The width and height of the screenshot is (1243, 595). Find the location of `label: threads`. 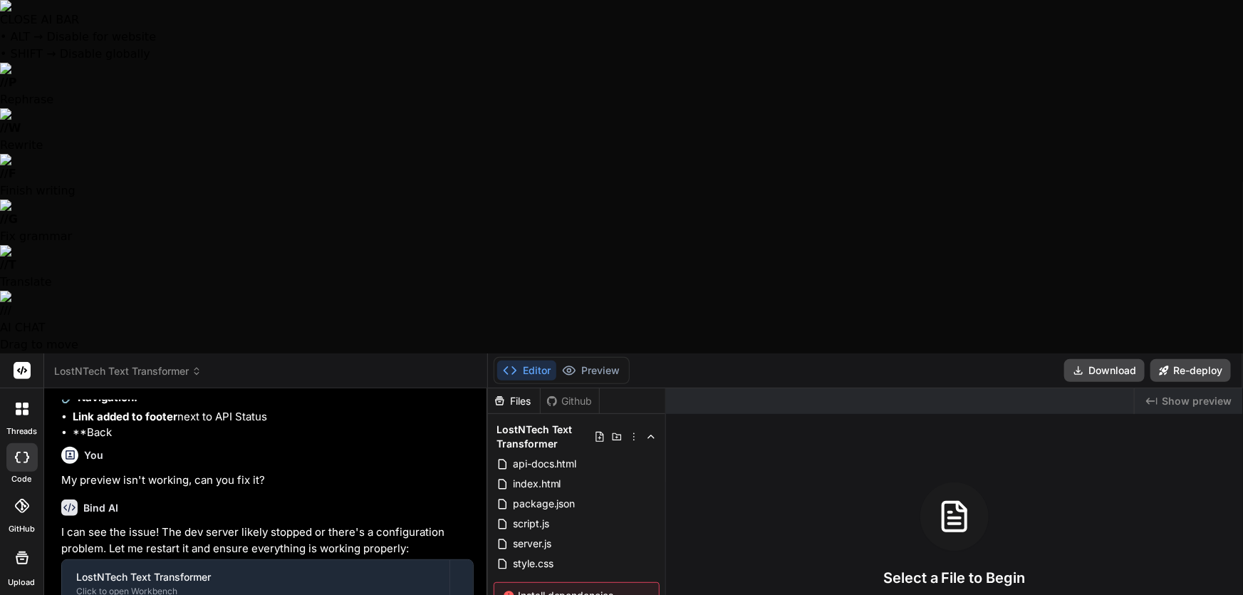

label: threads is located at coordinates (21, 431).